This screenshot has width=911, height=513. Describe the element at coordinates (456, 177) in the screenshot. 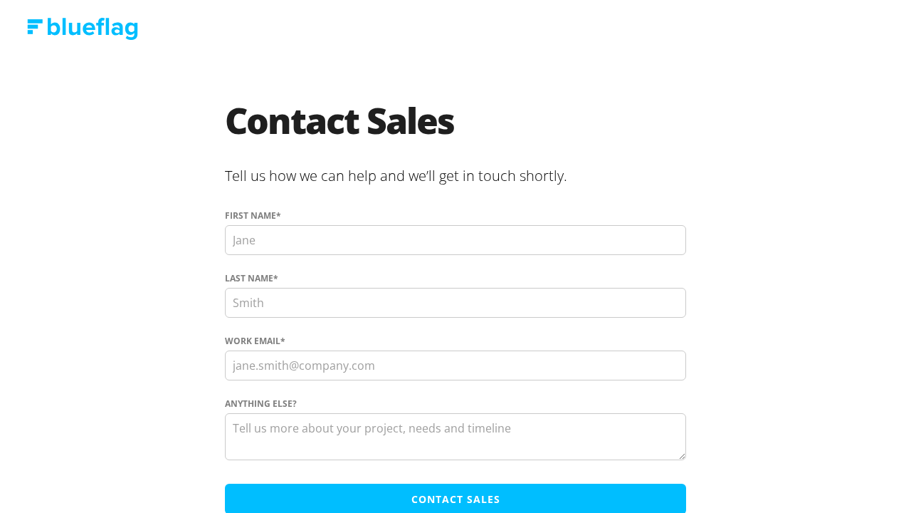

I see `h2: Tell us how we can help and we’ll get in touch shortly.` at that location.